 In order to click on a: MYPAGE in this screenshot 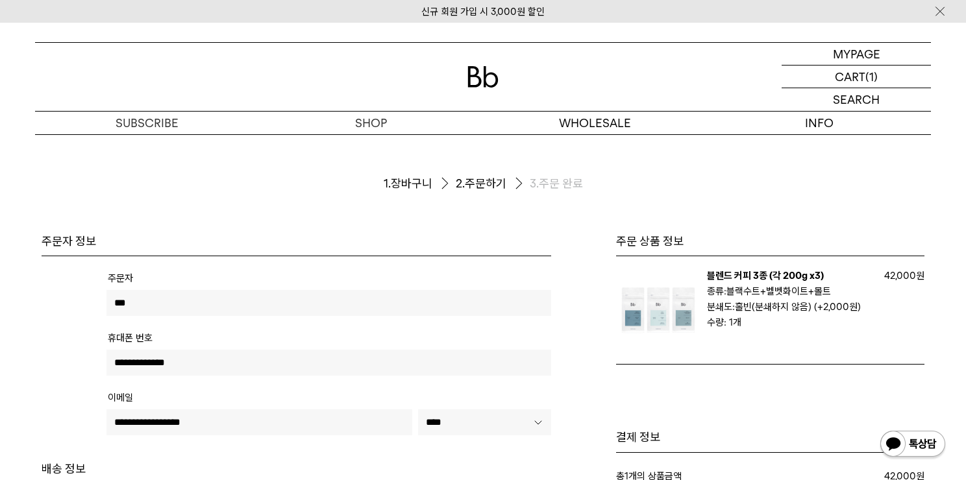, I will do `click(856, 54)`.